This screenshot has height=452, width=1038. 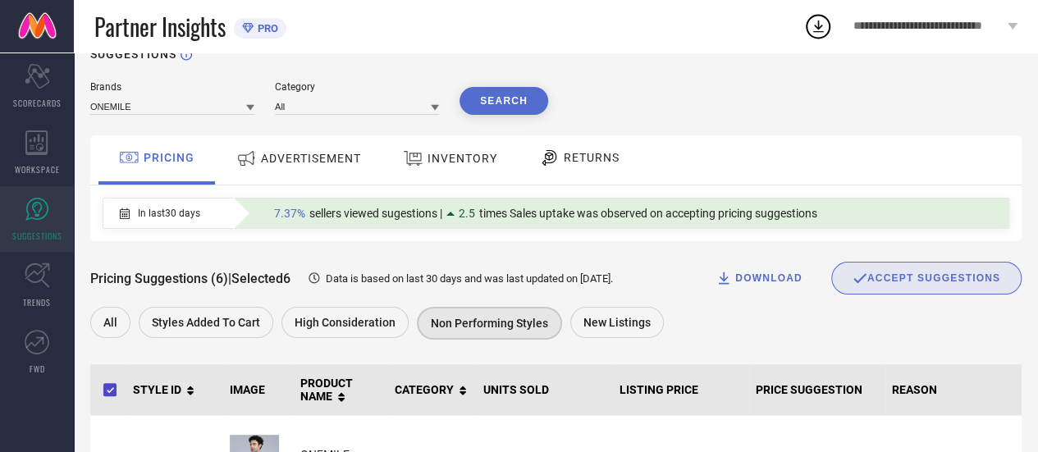 What do you see at coordinates (818, 26) in the screenshot?
I see `div: Open download list` at bounding box center [818, 26].